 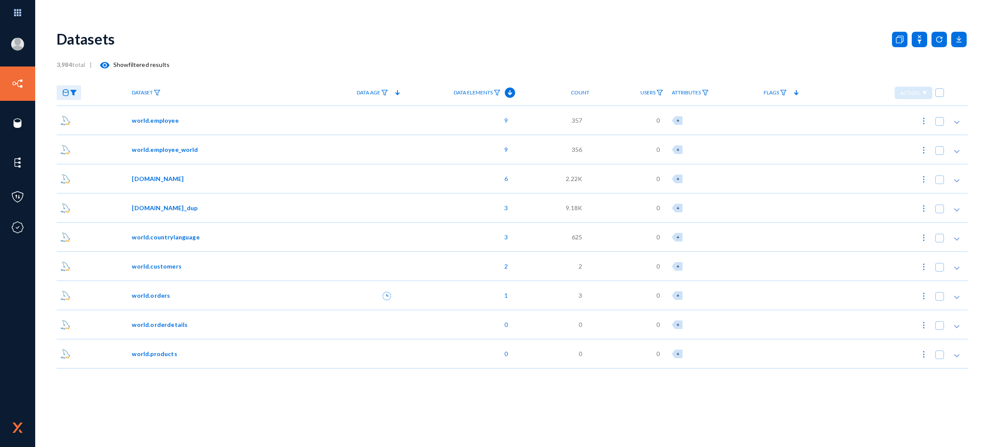 What do you see at coordinates (73, 93) in the screenshot?
I see `img: icon-filter-filled.svg` at bounding box center [73, 93].